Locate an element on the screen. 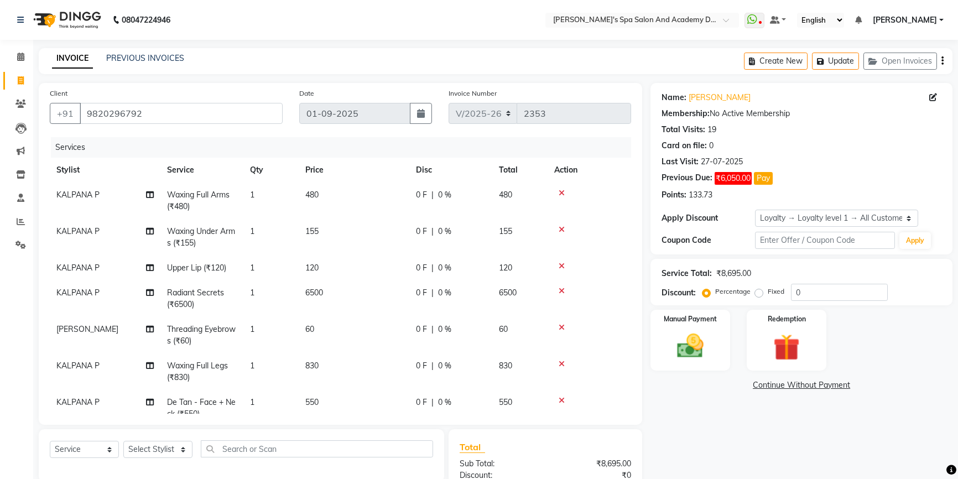 This screenshot has height=479, width=958. a: Continue Without Payment is located at coordinates (801, 385).